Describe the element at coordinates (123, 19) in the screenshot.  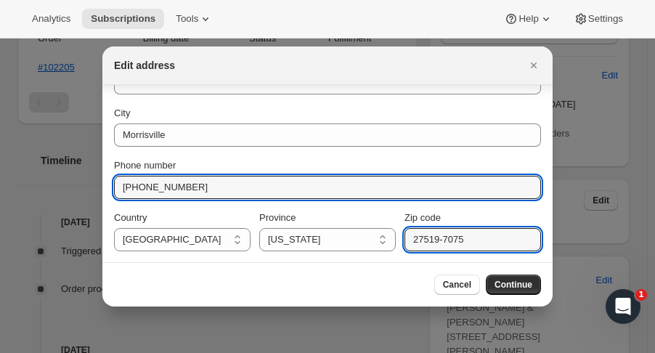
I see `button: Subscriptions` at that location.